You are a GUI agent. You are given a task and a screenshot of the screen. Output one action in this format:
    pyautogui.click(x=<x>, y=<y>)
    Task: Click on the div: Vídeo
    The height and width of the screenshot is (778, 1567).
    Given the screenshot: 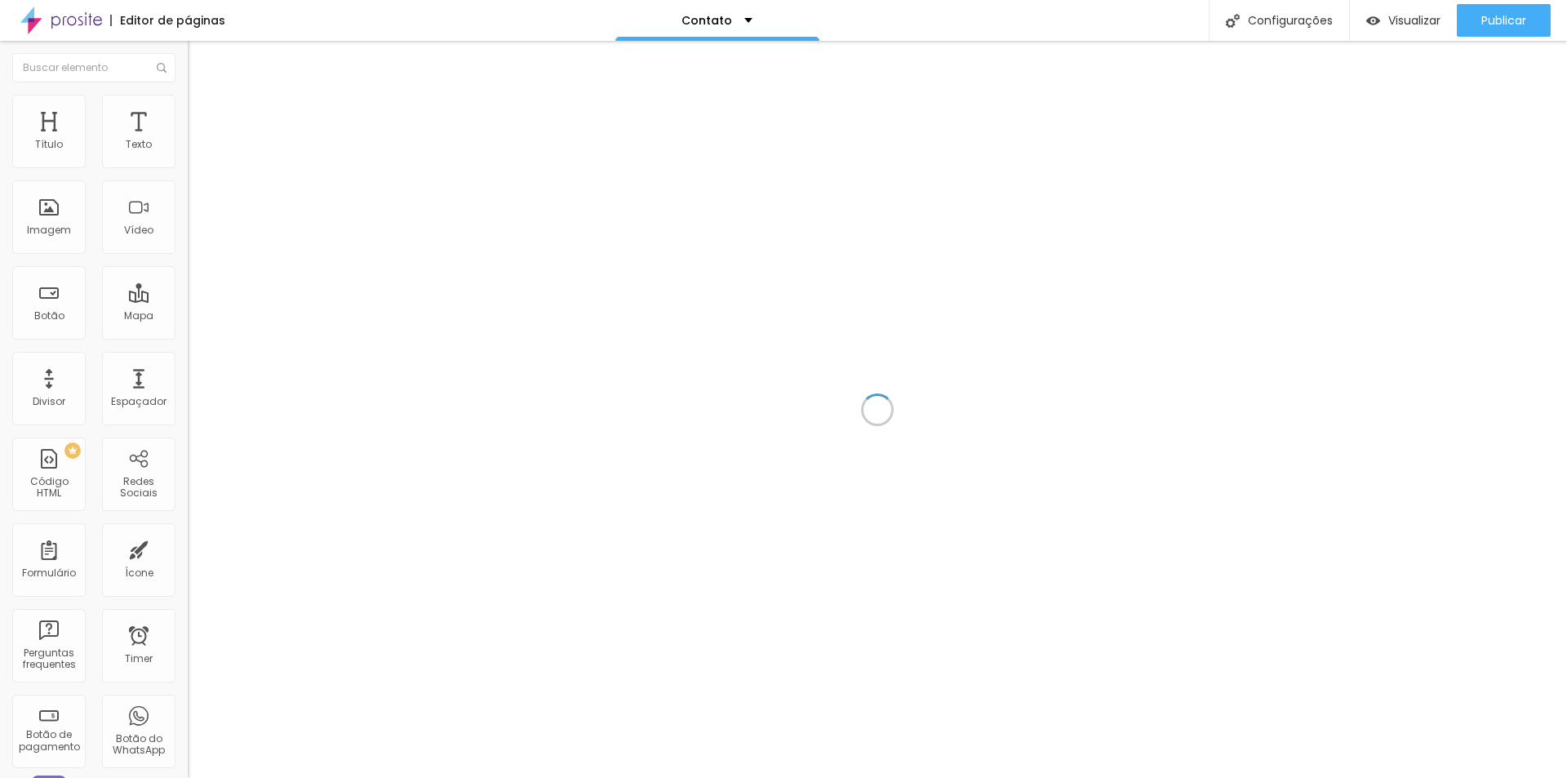 What is the action you would take?
    pyautogui.click(x=139, y=230)
    